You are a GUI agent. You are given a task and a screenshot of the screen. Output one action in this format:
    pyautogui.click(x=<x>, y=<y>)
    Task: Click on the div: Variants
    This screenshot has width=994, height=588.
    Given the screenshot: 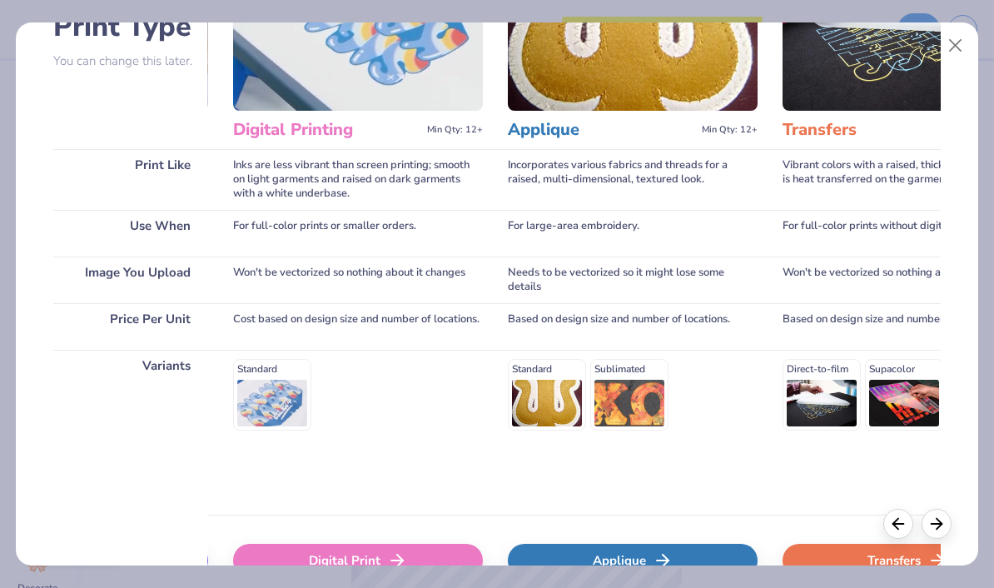 What is the action you would take?
    pyautogui.click(x=130, y=432)
    